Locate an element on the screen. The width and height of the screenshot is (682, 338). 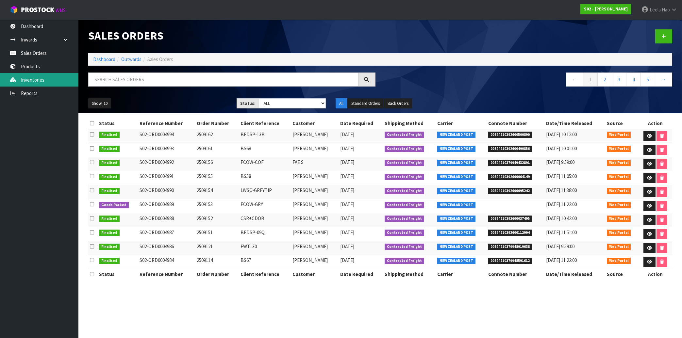
a: 2 is located at coordinates (605, 79).